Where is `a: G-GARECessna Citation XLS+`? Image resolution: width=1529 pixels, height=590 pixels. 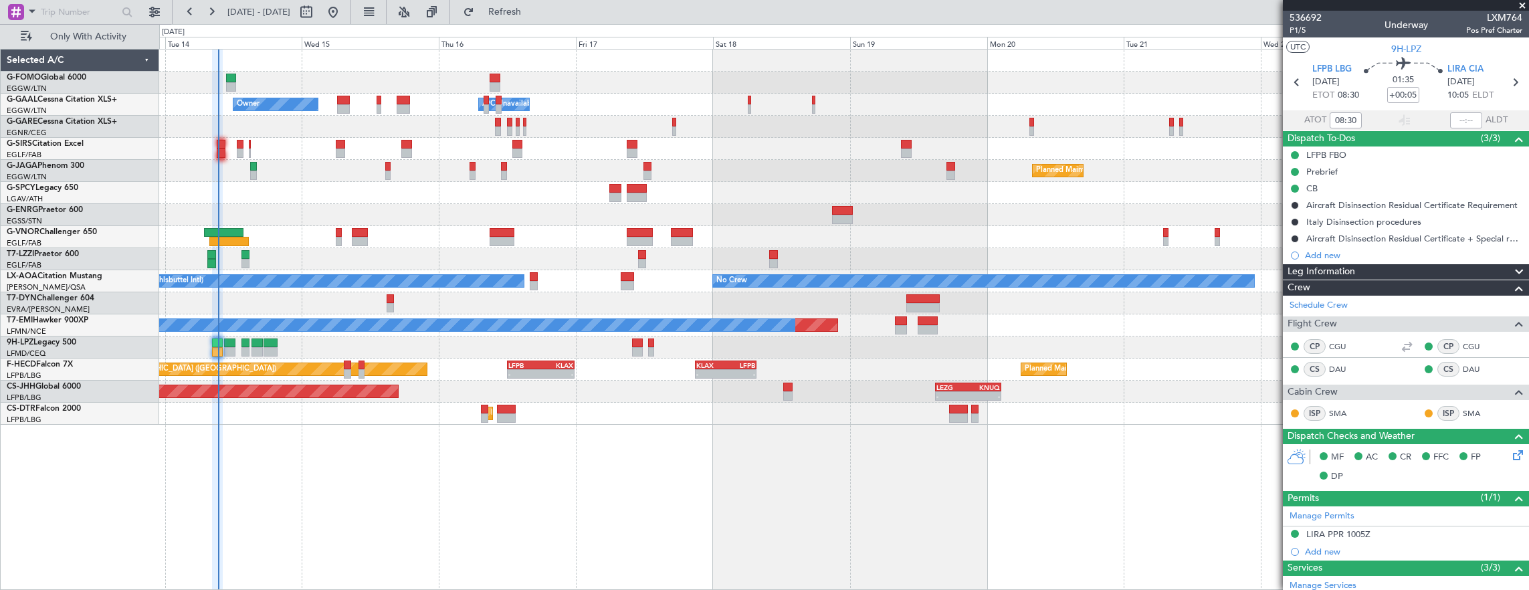 a: G-GARECessna Citation XLS+ is located at coordinates (62, 122).